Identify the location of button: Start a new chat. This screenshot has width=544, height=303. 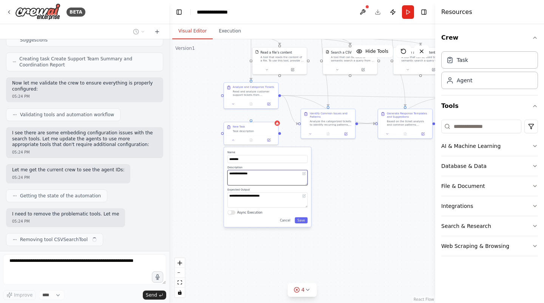
(157, 32).